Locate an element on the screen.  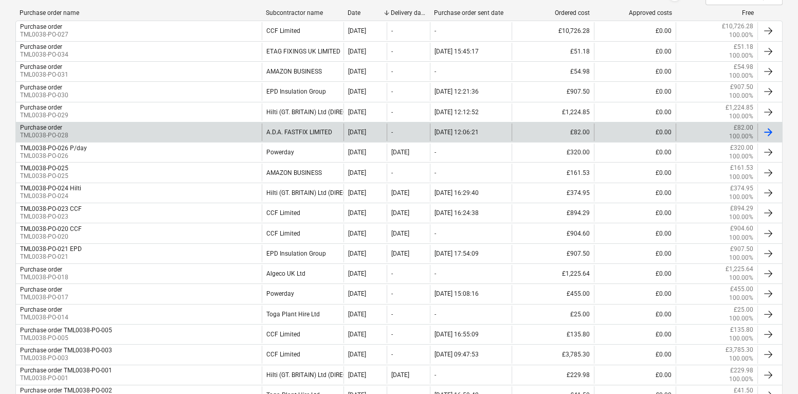
div: Date is located at coordinates (365, 13).